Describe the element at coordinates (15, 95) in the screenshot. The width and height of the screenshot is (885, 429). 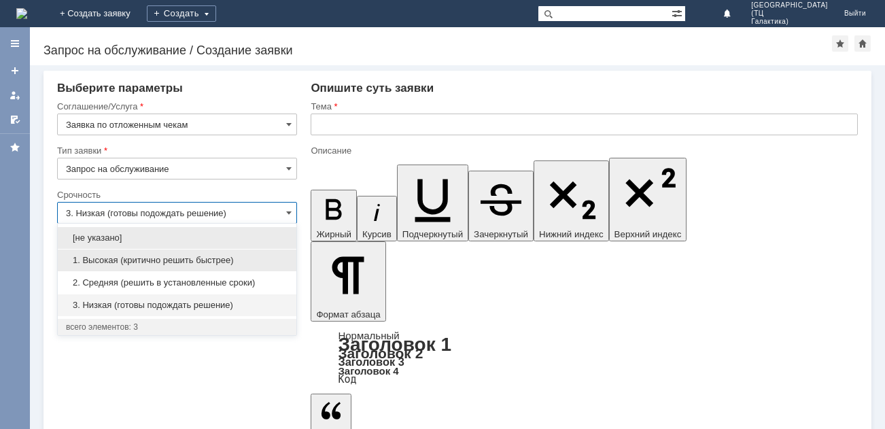
I see `a: Мои заявки` at that location.